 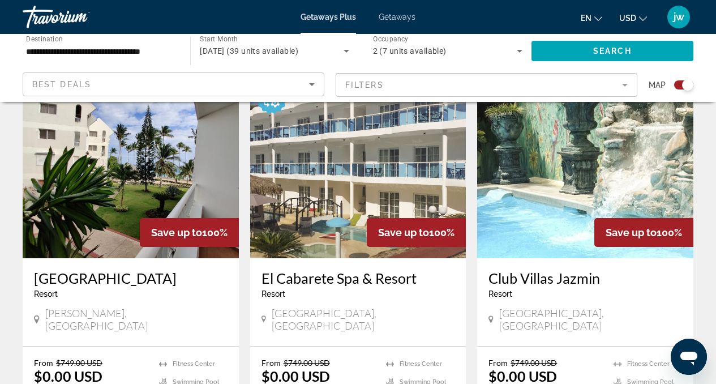 What do you see at coordinates (62, 84) in the screenshot?
I see `span: Best Deals` at bounding box center [62, 84].